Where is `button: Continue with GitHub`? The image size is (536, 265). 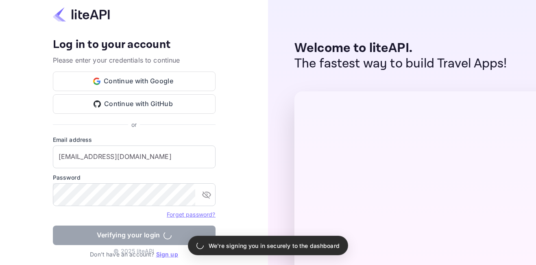
button: Continue with GitHub is located at coordinates (134, 104).